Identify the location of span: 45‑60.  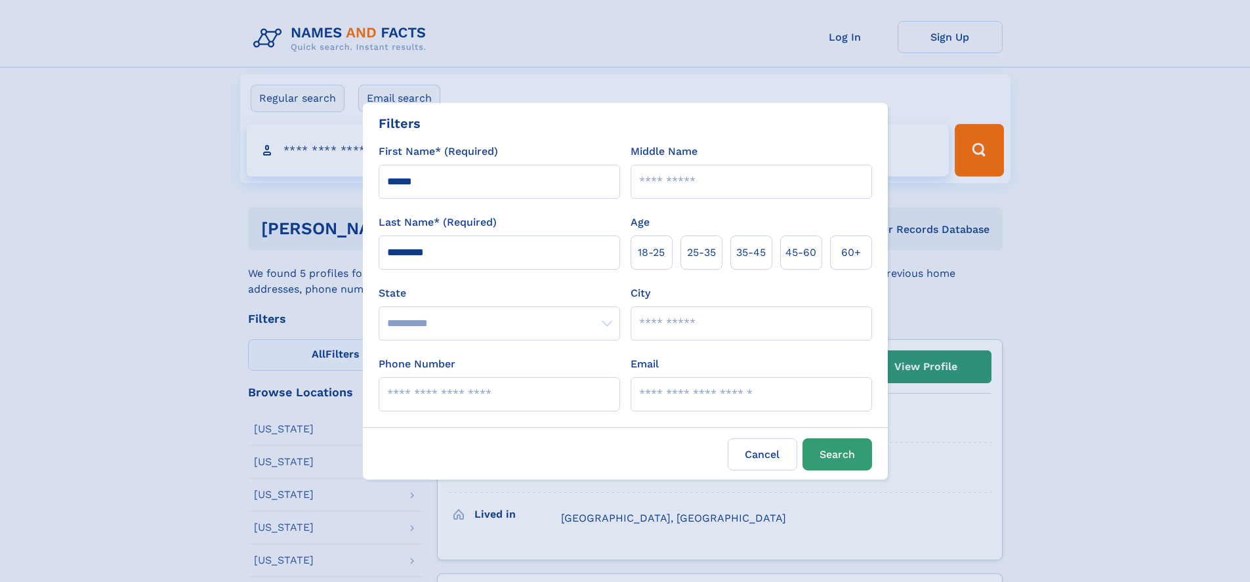
(801, 253).